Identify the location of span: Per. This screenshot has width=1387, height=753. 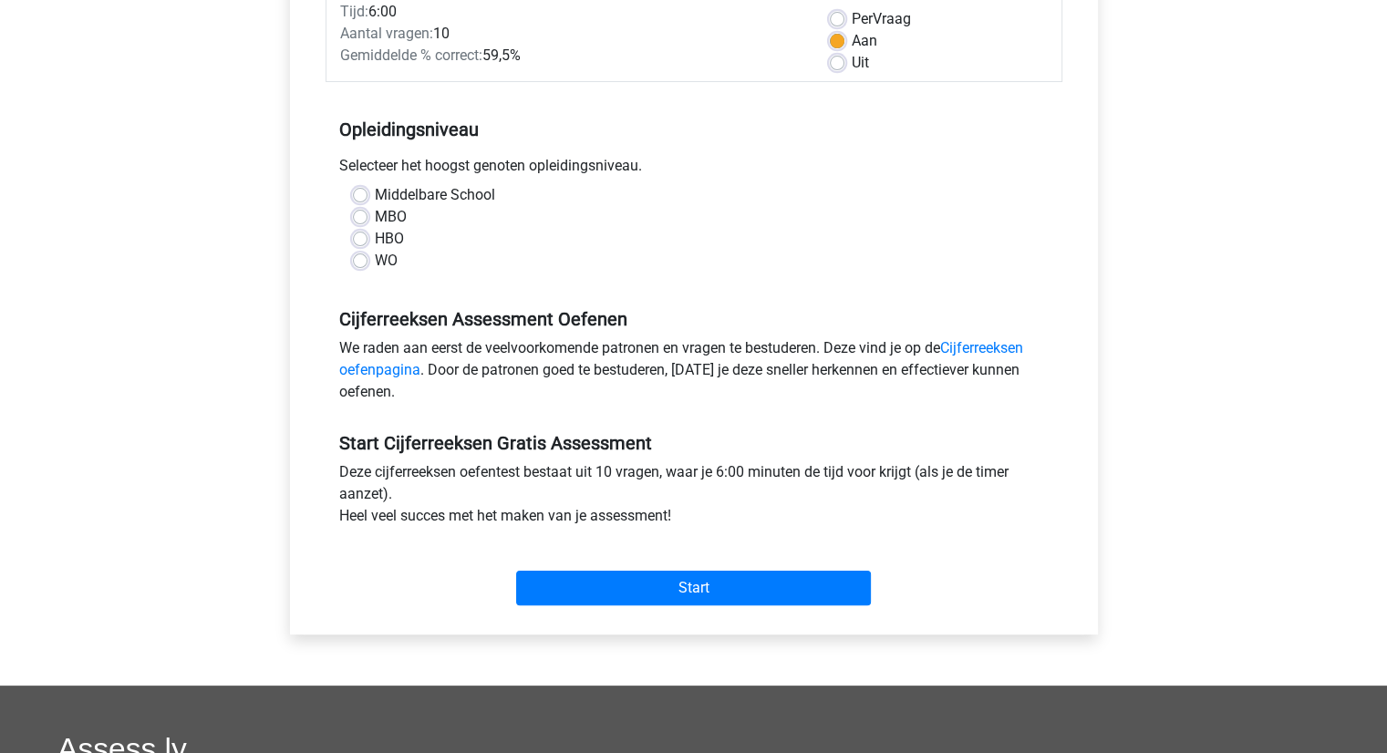
(862, 18).